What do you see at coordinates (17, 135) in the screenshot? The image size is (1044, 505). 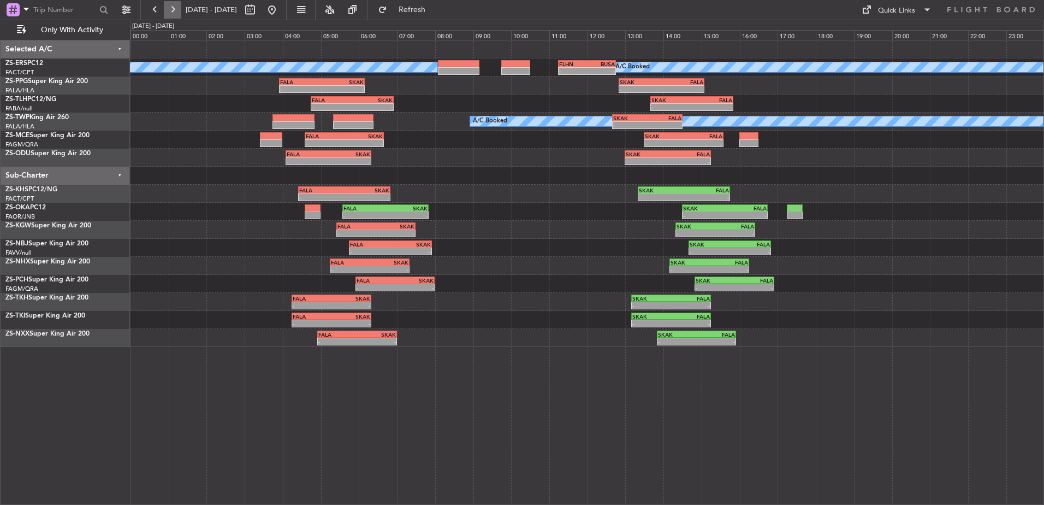 I see `span: ZS-MCE` at bounding box center [17, 135].